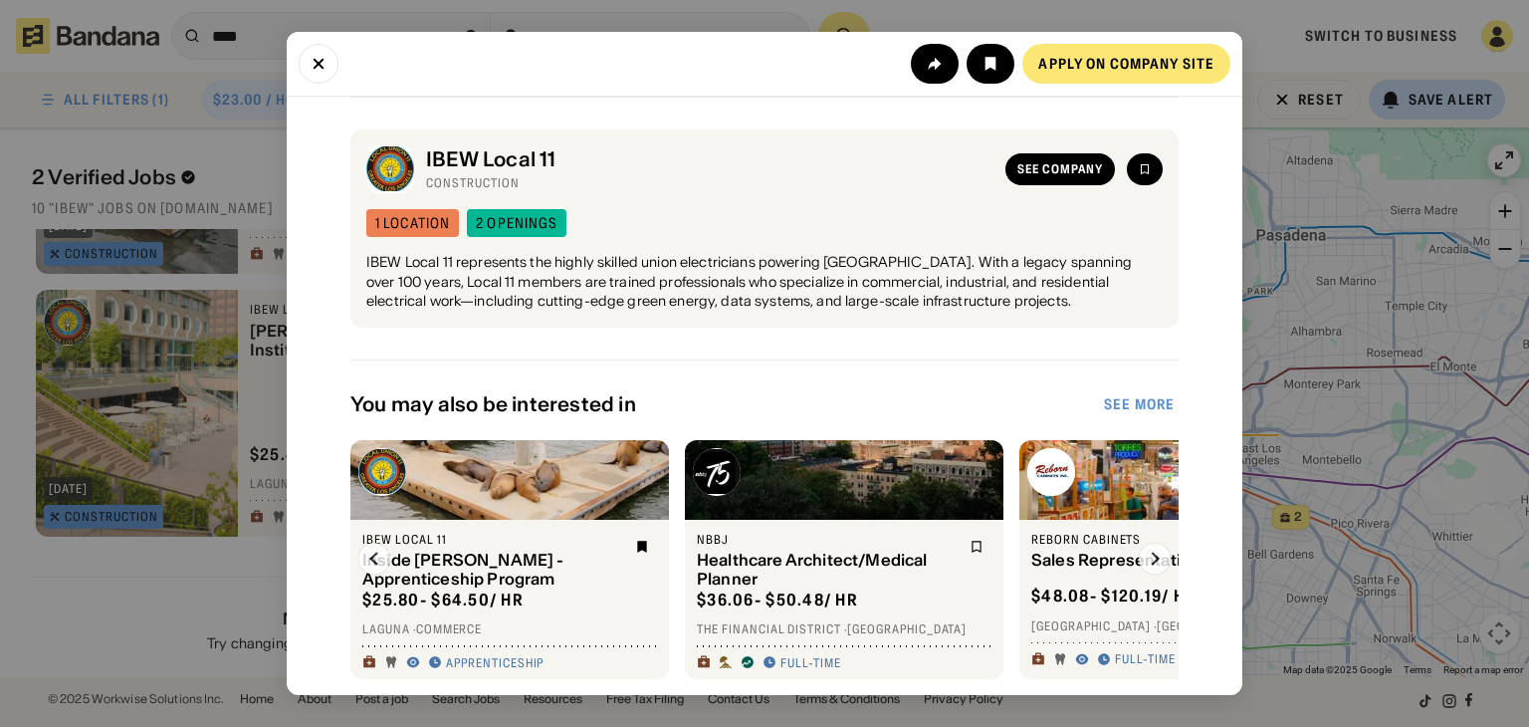 This screenshot has height=727, width=1529. I want to click on img: NBBJ logo, so click(717, 472).